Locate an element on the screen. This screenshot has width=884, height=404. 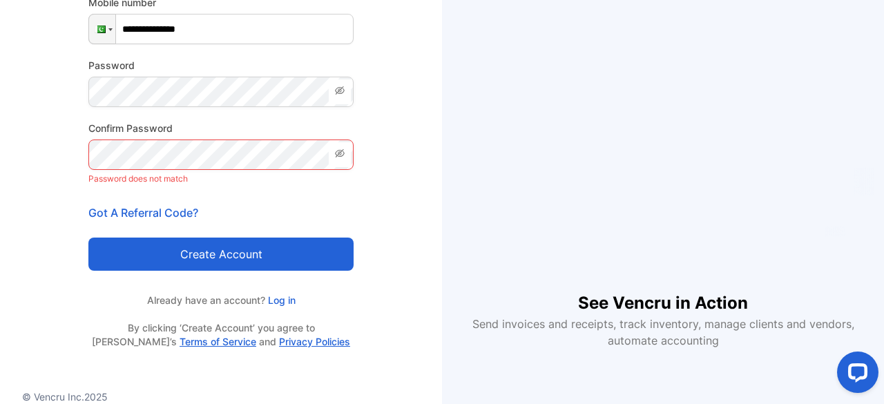
button: Open LiveChat chat widget is located at coordinates (32, 26).